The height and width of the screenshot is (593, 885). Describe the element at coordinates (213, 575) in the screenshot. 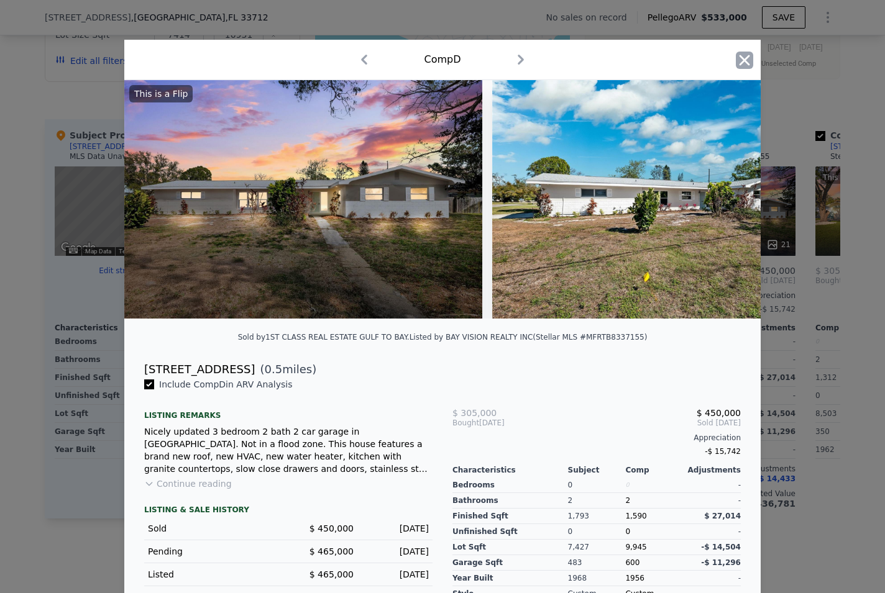

I see `div: Listed` at that location.